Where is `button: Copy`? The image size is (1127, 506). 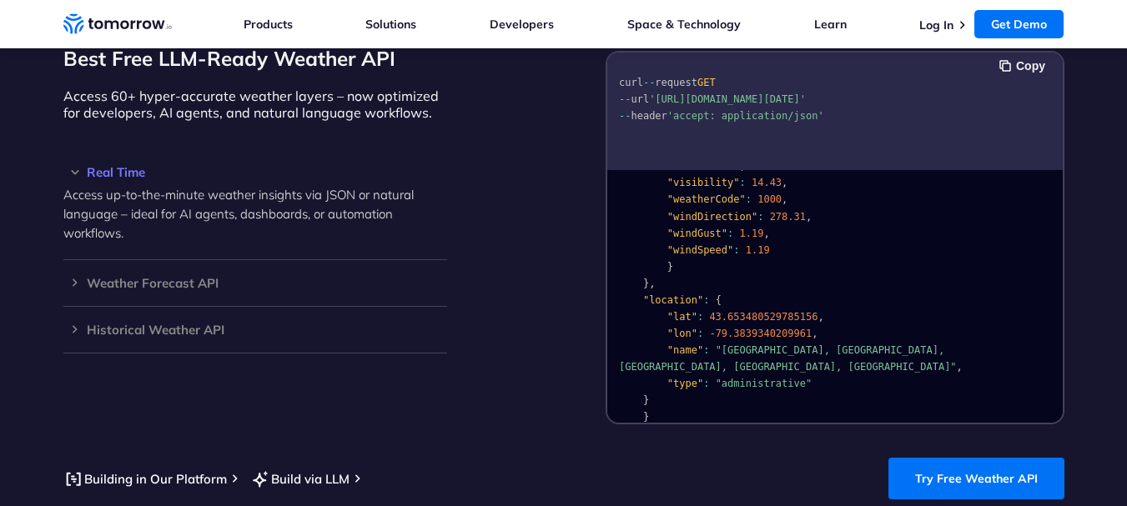 button: Copy is located at coordinates (1025, 66).